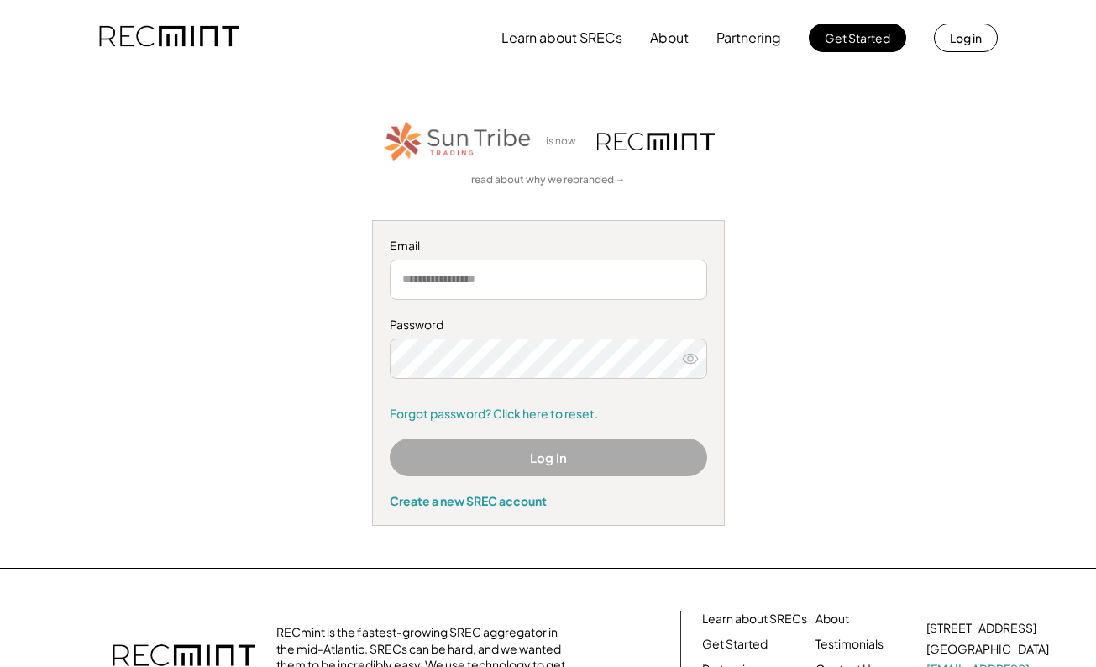 This screenshot has width=1096, height=667. I want to click on button: Partnering, so click(748, 38).